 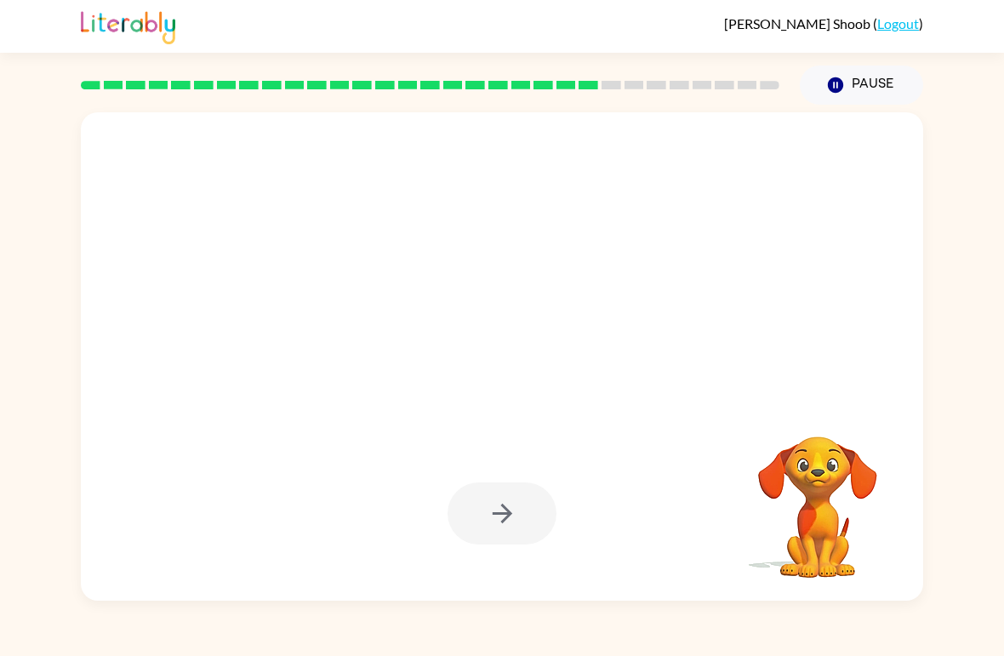 I want to click on img: Literably, so click(x=128, y=26).